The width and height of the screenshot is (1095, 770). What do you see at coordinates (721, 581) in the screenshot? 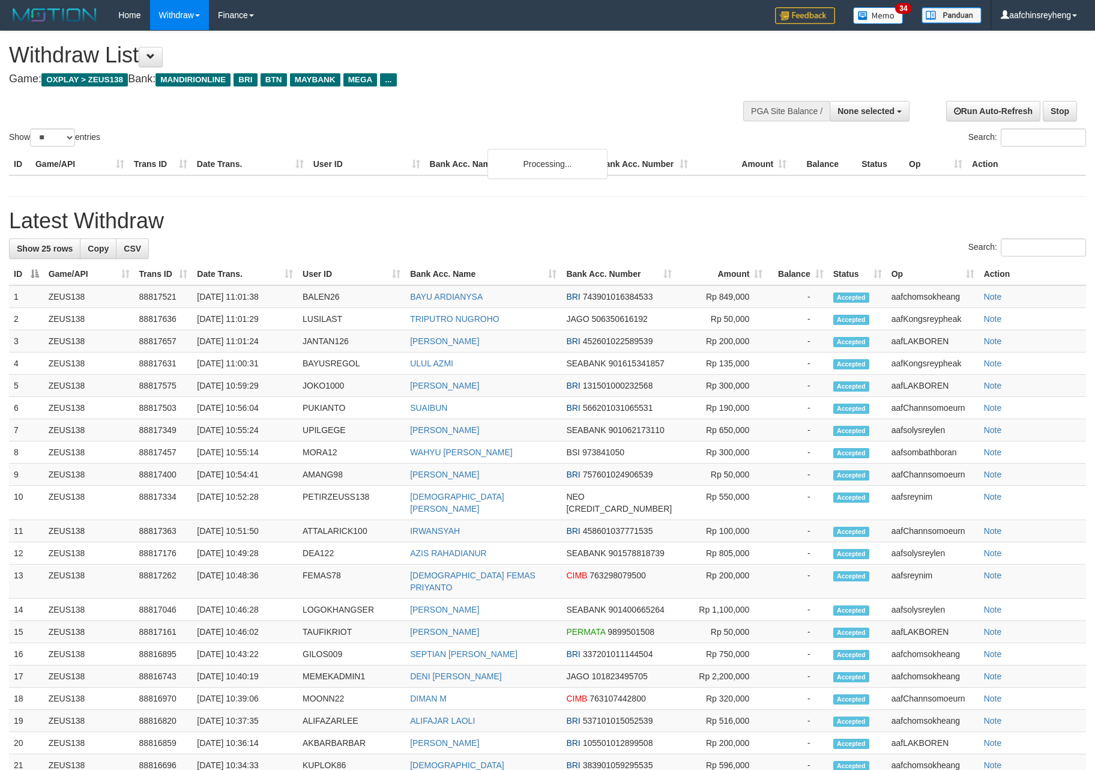
I see `td: Rp 200,000` at bounding box center [721, 581].